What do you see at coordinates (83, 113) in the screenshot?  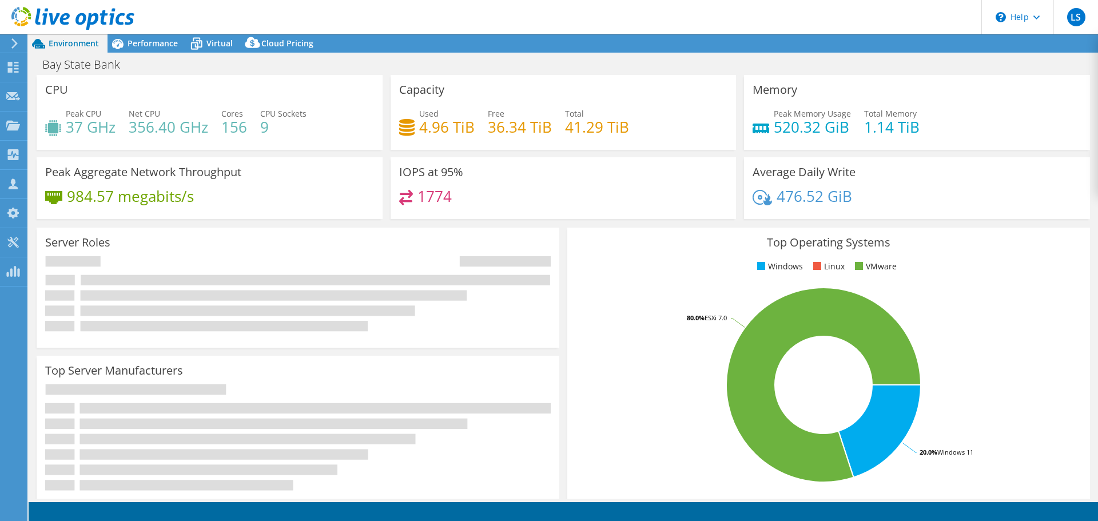 I see `span: Peak CPU` at bounding box center [83, 113].